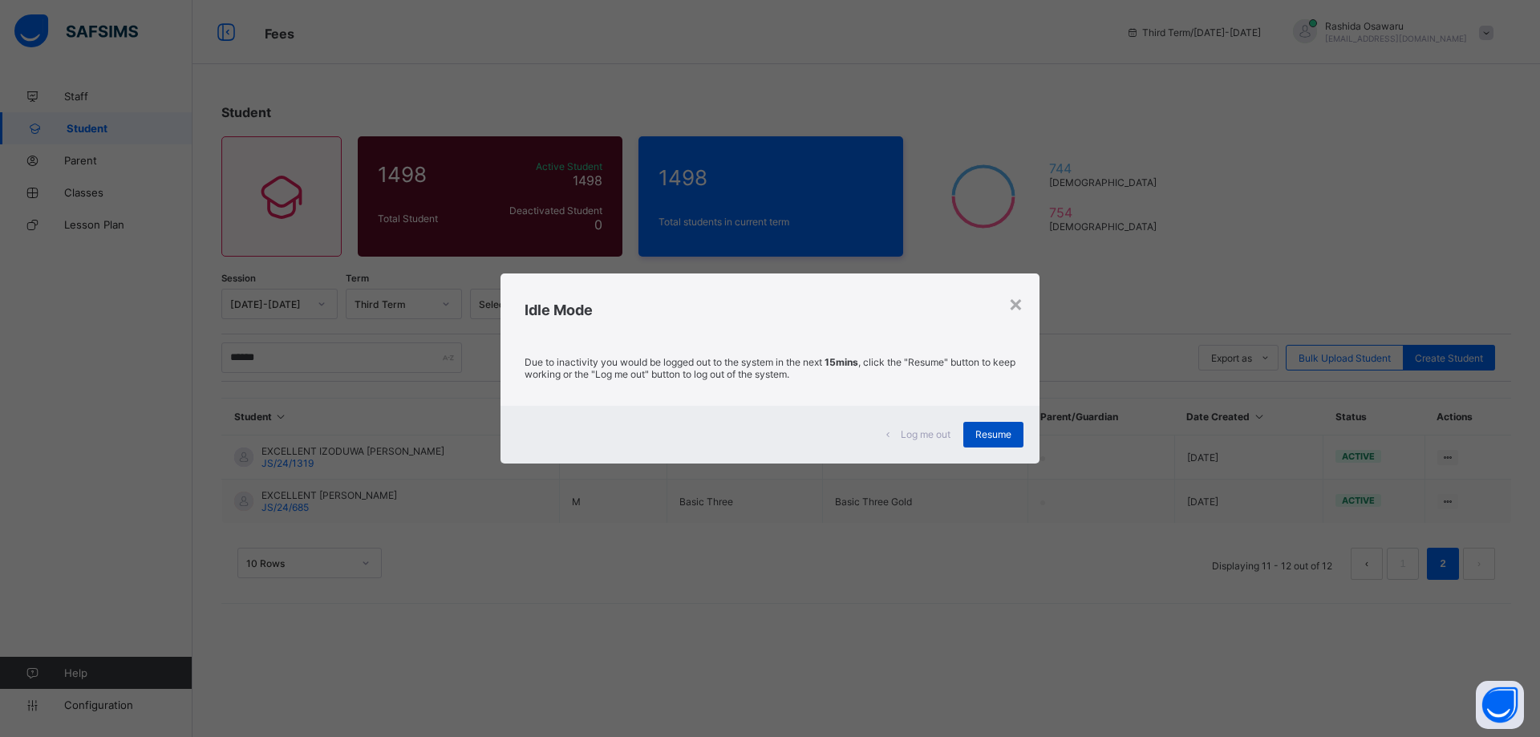  Describe the element at coordinates (1500, 705) in the screenshot. I see `button: Open asap` at that location.